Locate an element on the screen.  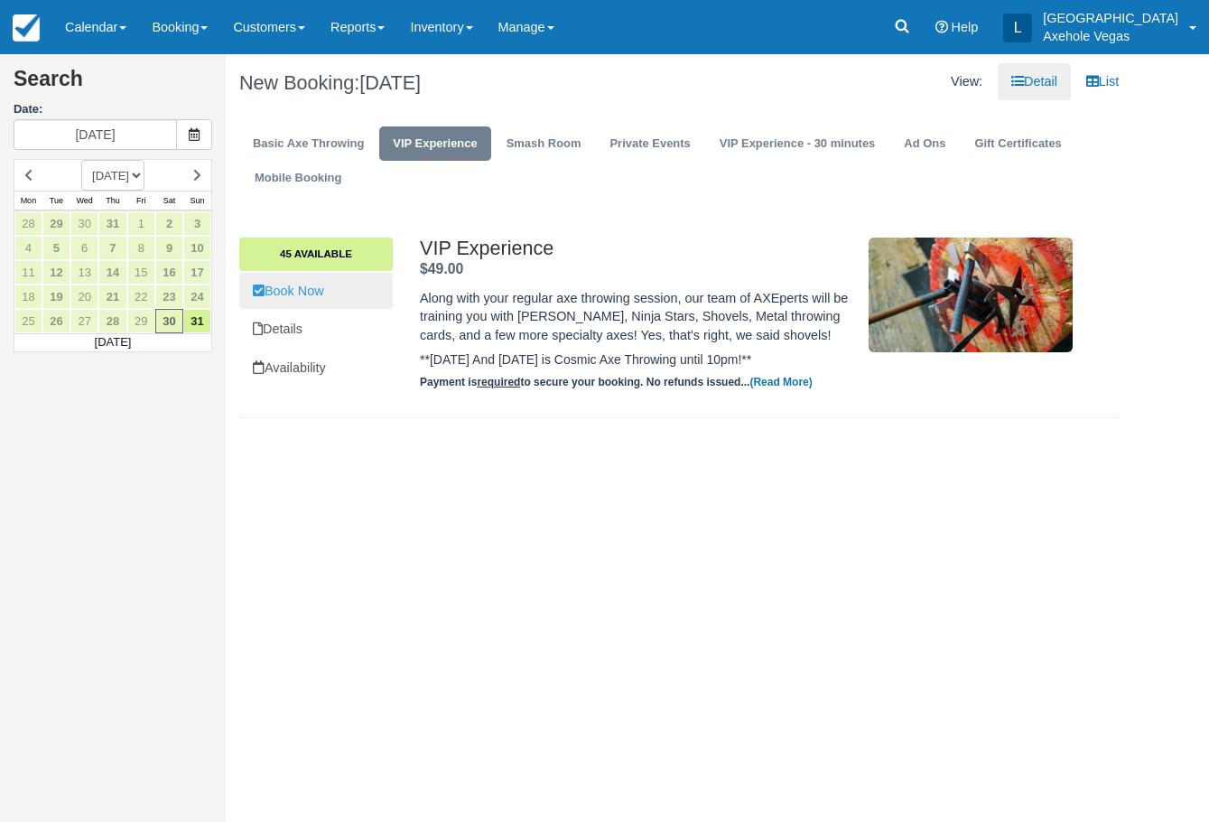
a: 21 is located at coordinates (112, 296).